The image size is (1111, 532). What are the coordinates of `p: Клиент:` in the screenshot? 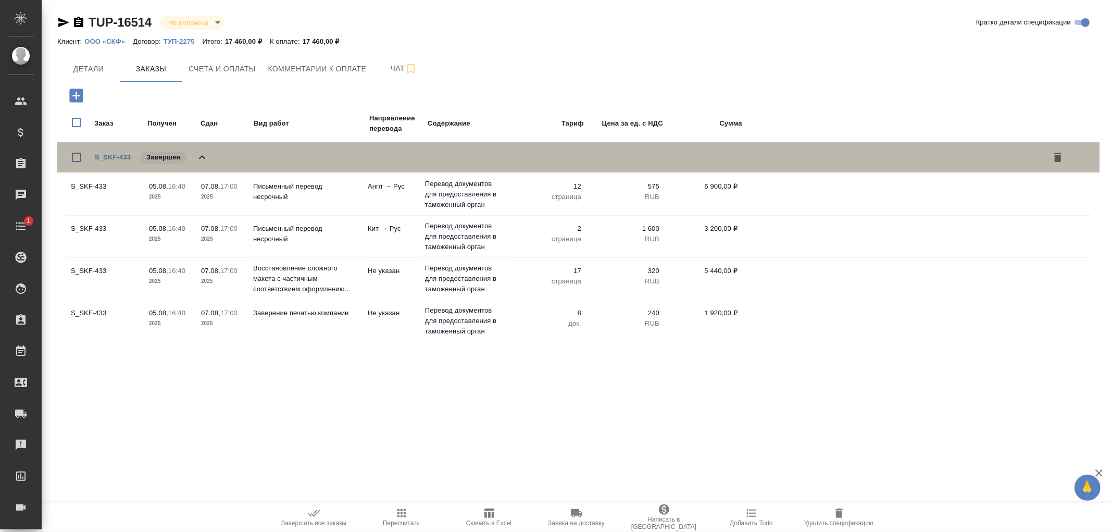 It's located at (71, 41).